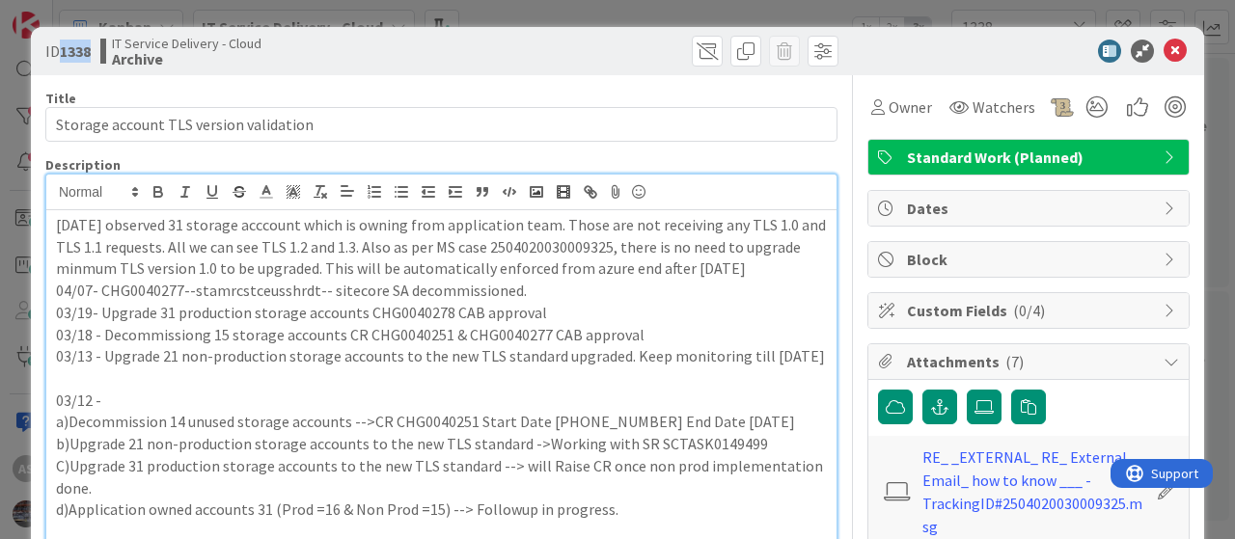 This screenshot has height=539, width=1235. I want to click on input: type card name here..., so click(441, 124).